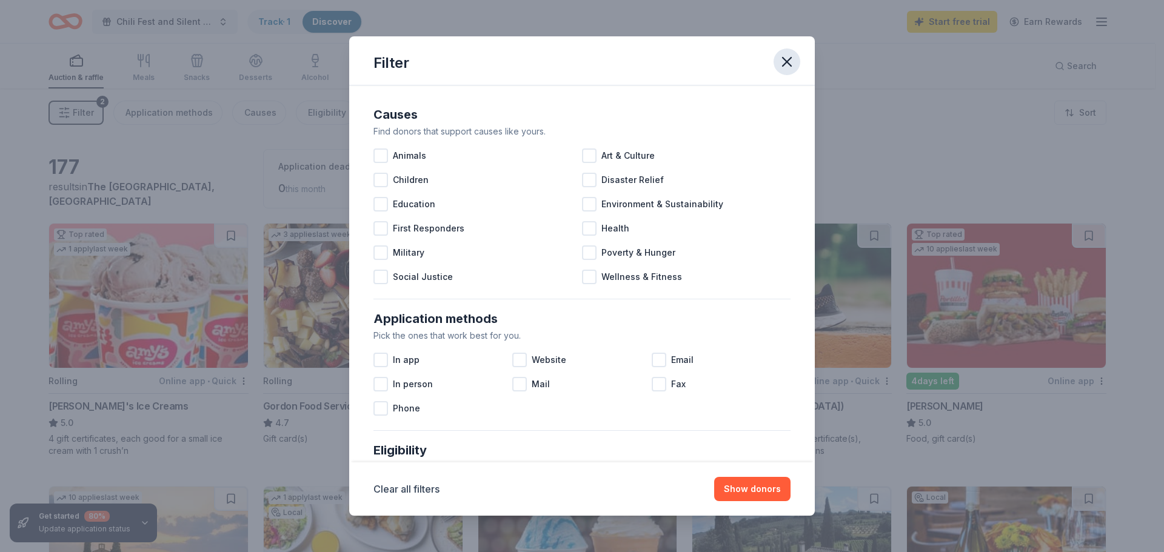 This screenshot has height=552, width=1164. Describe the element at coordinates (582, 450) in the screenshot. I see `div: Eligibility` at that location.